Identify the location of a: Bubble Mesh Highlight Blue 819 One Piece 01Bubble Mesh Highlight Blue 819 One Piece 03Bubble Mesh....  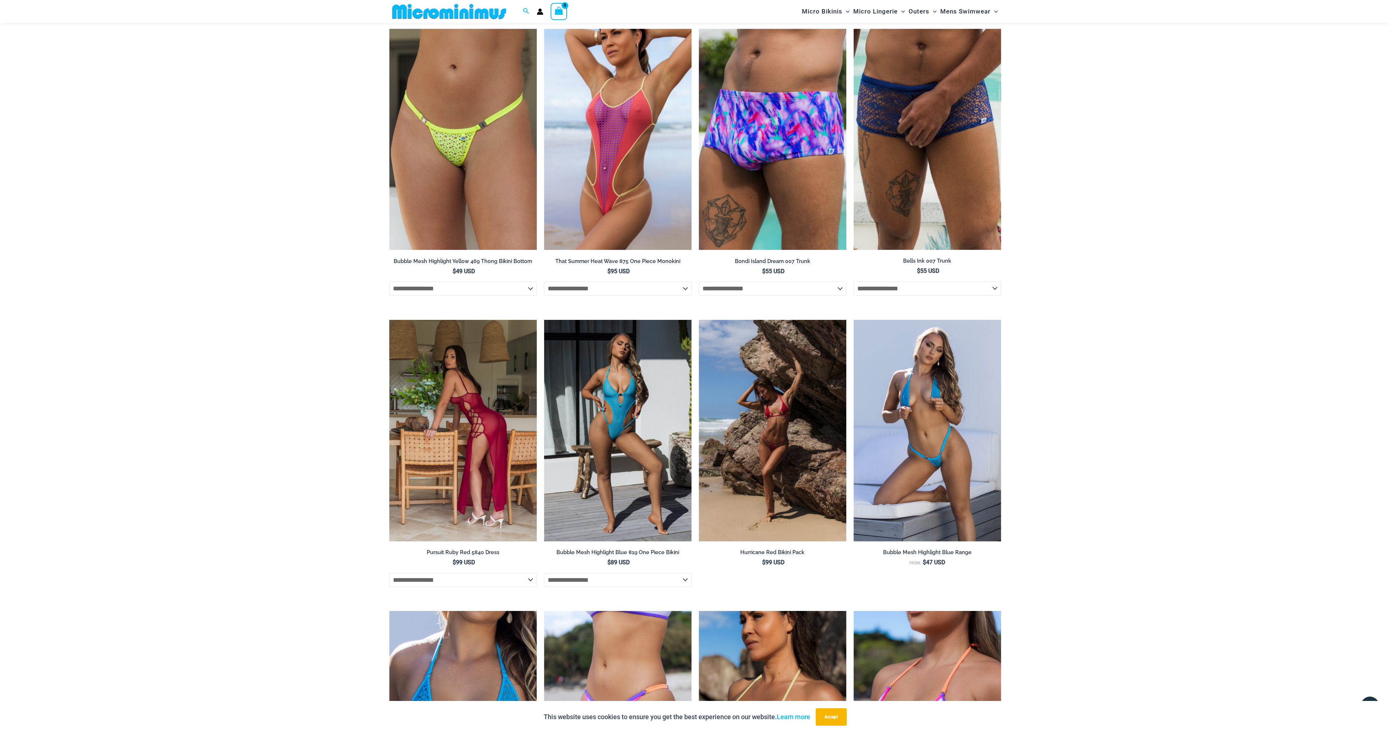
(618, 431).